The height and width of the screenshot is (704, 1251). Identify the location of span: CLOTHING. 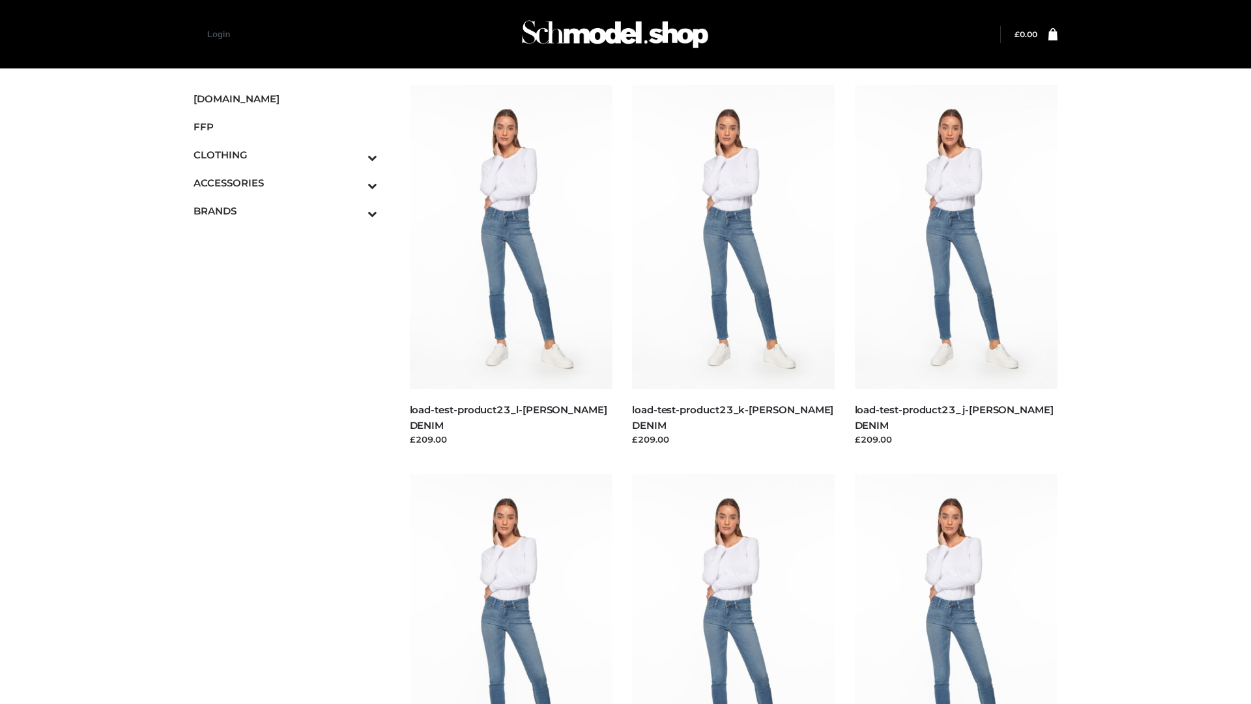
(285, 154).